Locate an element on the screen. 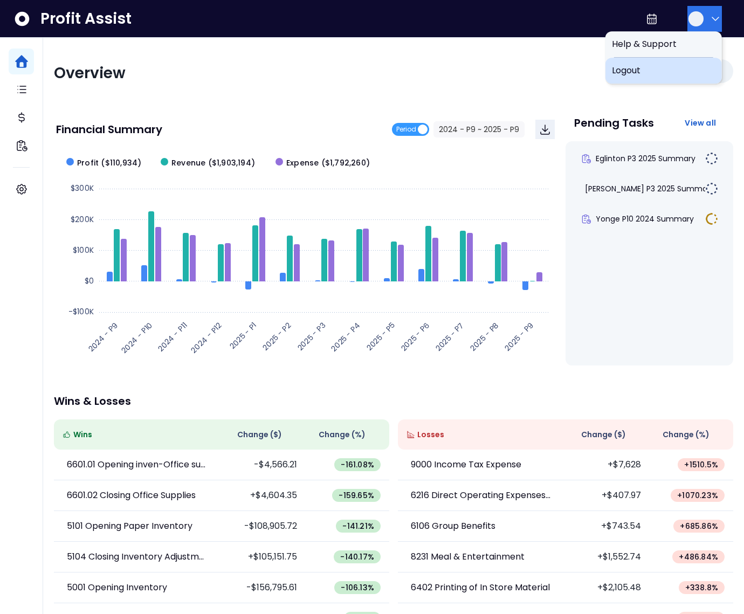 The height and width of the screenshot is (614, 744). td: +$407.97 is located at coordinates (608, 495).